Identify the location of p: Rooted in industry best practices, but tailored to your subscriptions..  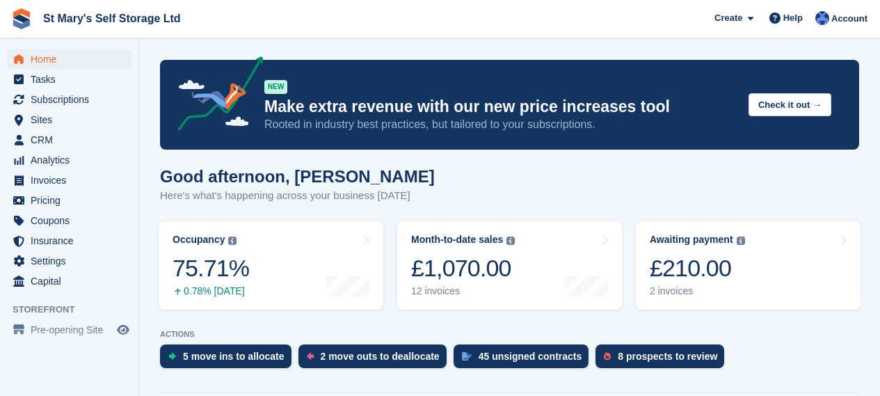
(501, 124).